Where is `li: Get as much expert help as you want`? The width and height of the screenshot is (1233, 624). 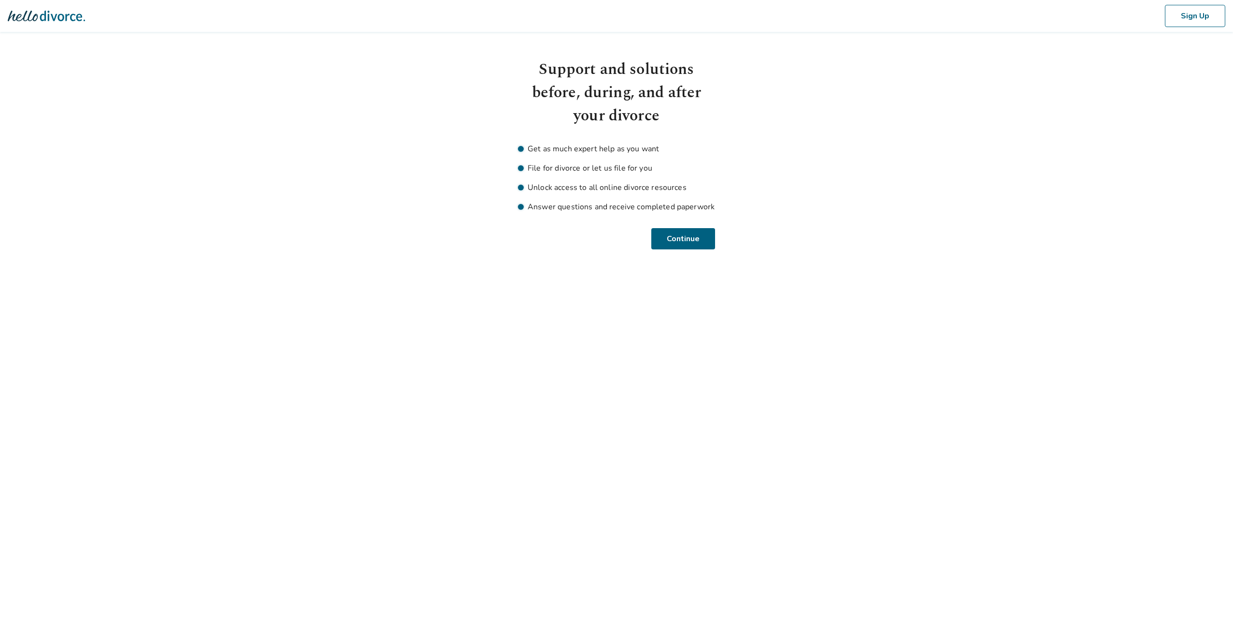
li: Get as much expert help as you want is located at coordinates (617, 149).